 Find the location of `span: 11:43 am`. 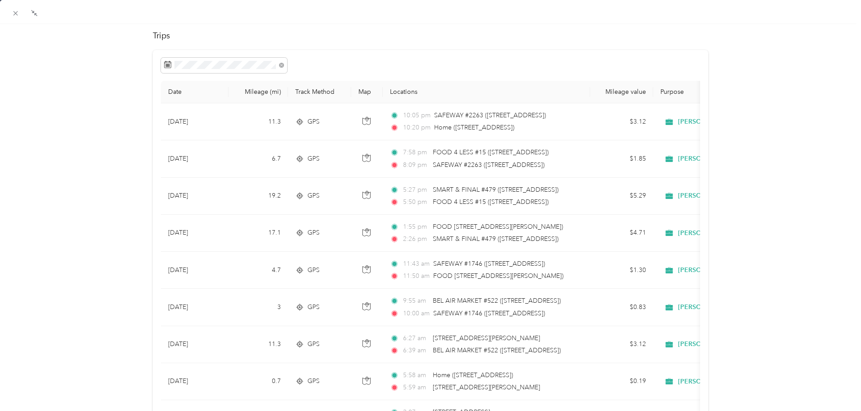

span: 11:43 am is located at coordinates (416, 264).